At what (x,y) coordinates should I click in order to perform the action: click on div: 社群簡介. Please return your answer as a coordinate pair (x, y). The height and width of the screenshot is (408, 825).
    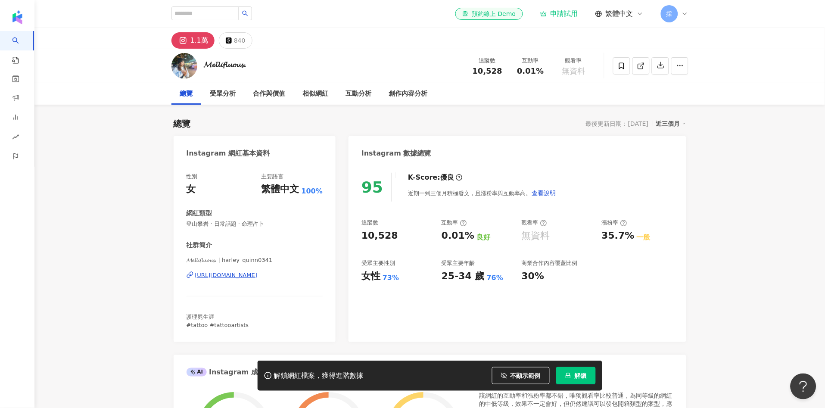
    Looking at the image, I should click on (200, 245).